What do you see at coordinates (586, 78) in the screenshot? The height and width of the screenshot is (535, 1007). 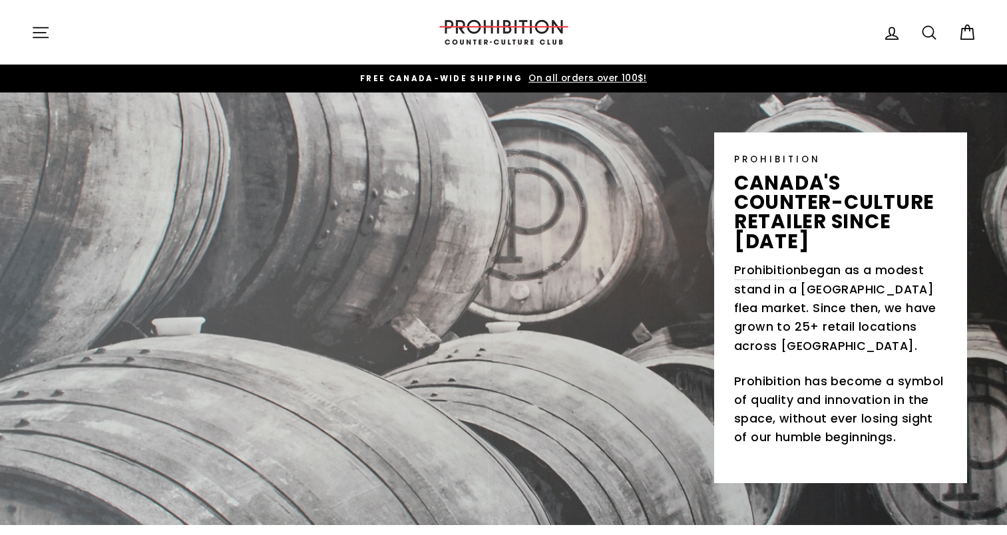 I see `span: On all orders over 100$!` at bounding box center [586, 78].